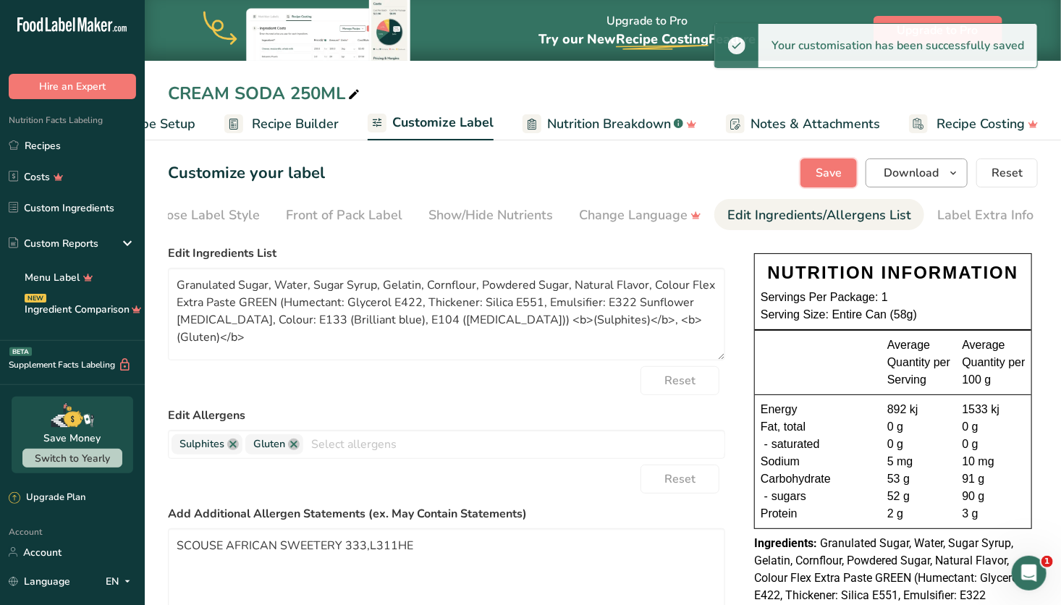  What do you see at coordinates (795, 444) in the screenshot?
I see `span: saturated` at bounding box center [795, 444].